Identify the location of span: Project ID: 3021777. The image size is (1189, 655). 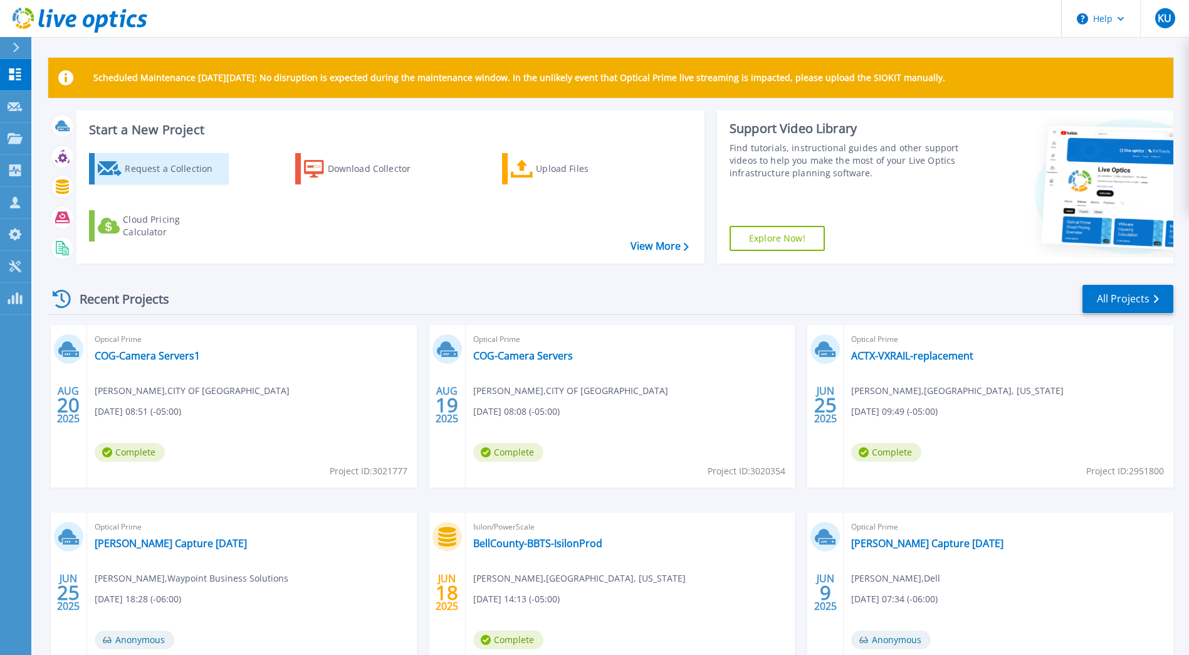
(369, 471).